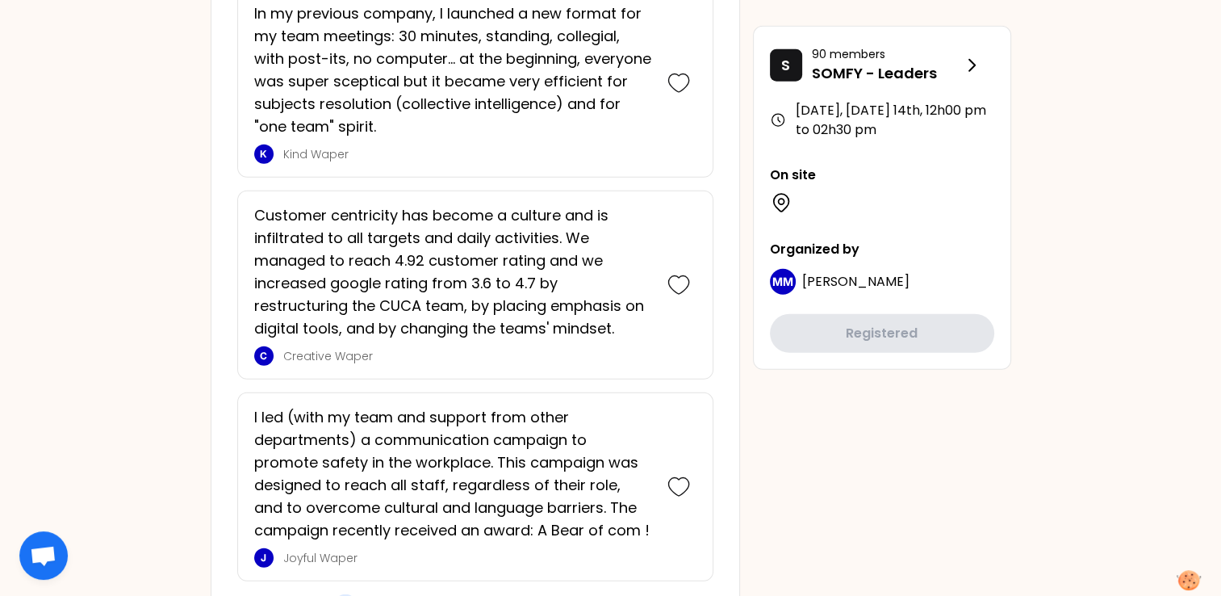  Describe the element at coordinates (887, 73) in the screenshot. I see `p: SOMFY - Leaders` at that location.